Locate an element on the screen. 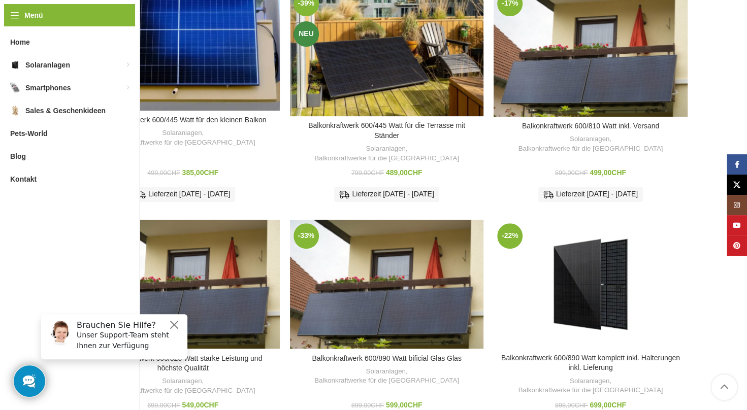  a: Balkonkraftwerk 600/445 Watt für die Terrasse mit Ständer is located at coordinates (386, 130).